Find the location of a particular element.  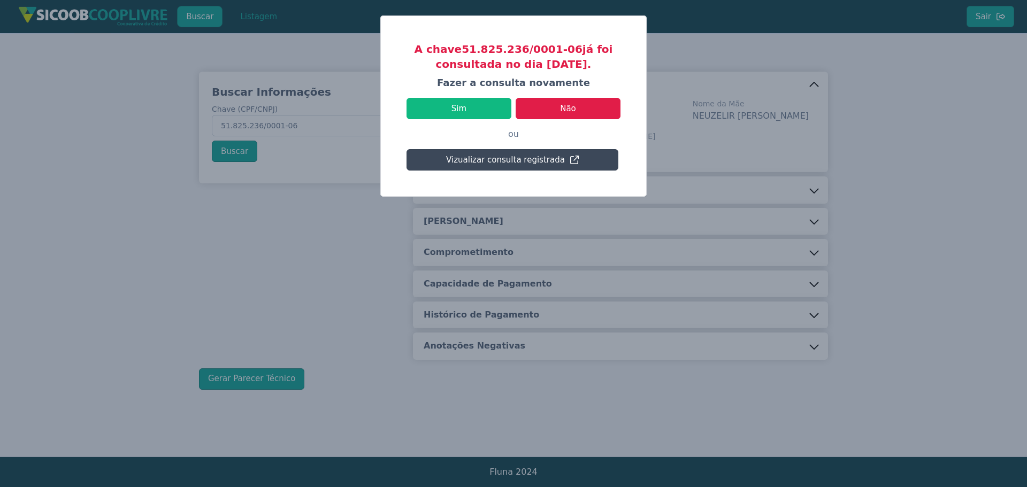

button: Sim is located at coordinates (459, 109).